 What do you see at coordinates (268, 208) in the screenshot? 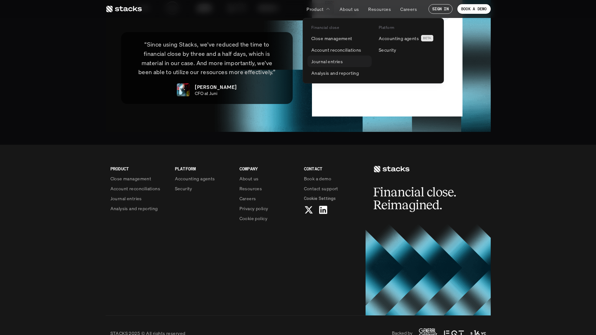
I see `a: Privacy policy` at bounding box center [268, 208].